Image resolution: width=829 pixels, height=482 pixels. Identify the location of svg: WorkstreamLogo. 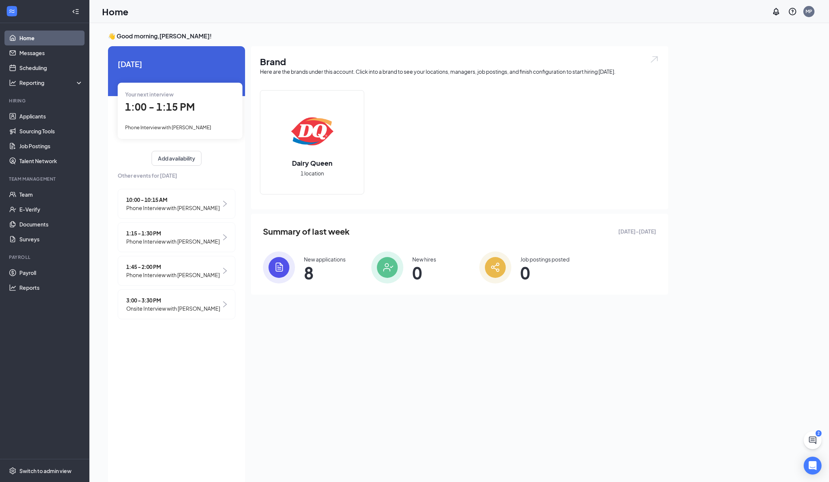
(12, 11).